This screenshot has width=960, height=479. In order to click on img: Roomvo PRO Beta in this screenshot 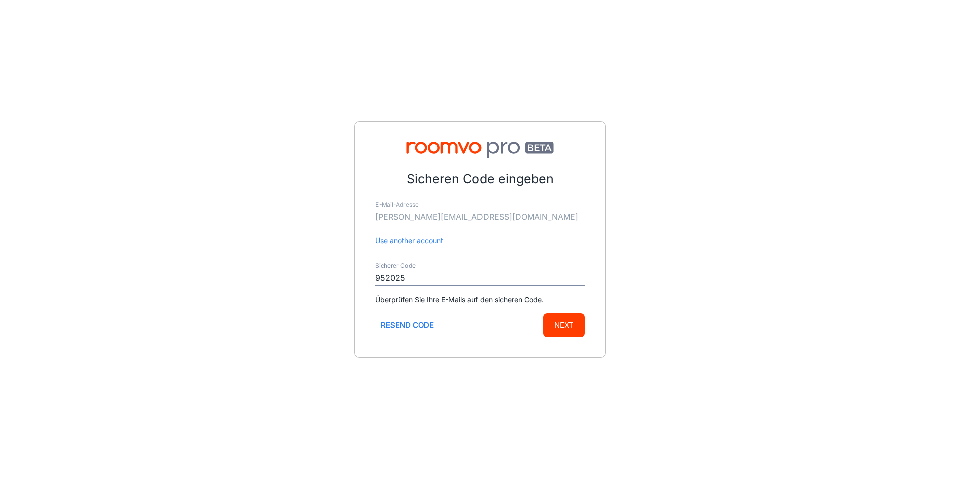, I will do `click(480, 150)`.